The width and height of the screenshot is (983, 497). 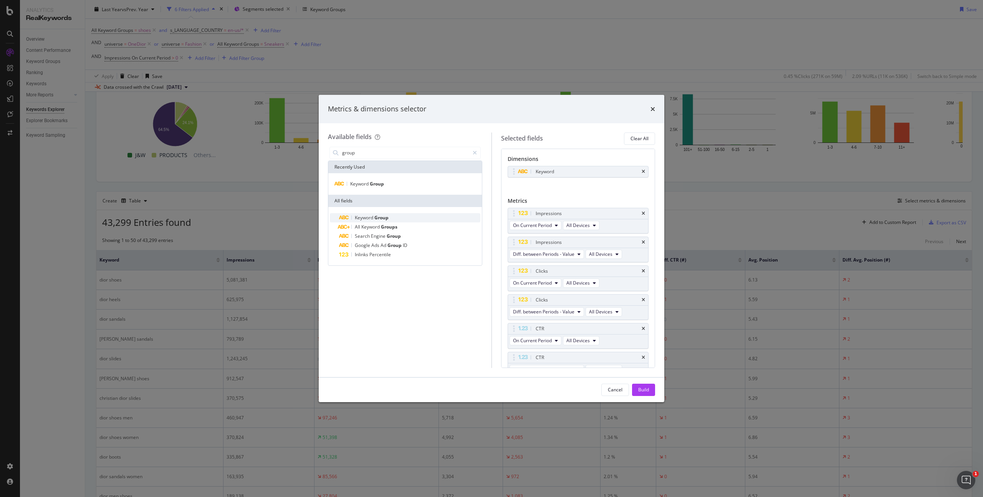 What do you see at coordinates (379, 236) in the screenshot?
I see `span: Engine` at bounding box center [379, 236].